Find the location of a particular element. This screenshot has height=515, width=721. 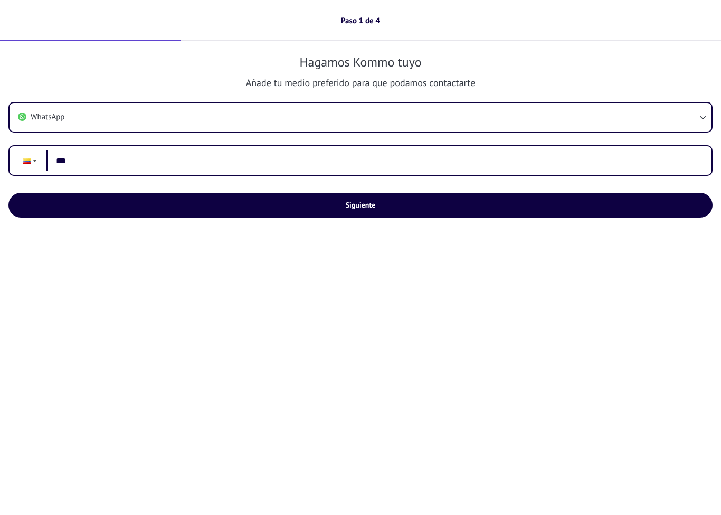

button: WhatsApp is located at coordinates (360, 117).